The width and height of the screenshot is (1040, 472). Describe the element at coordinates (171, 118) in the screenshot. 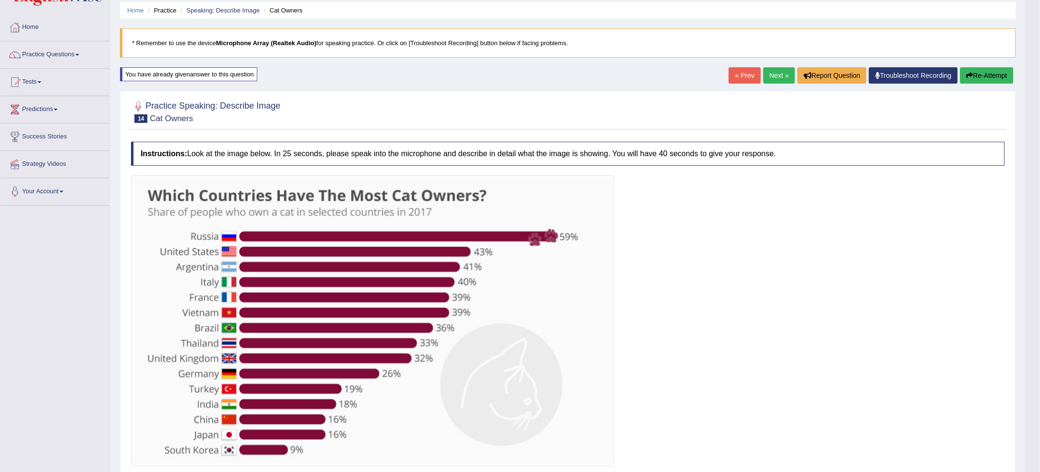

I see `small: Cat Owners` at that location.